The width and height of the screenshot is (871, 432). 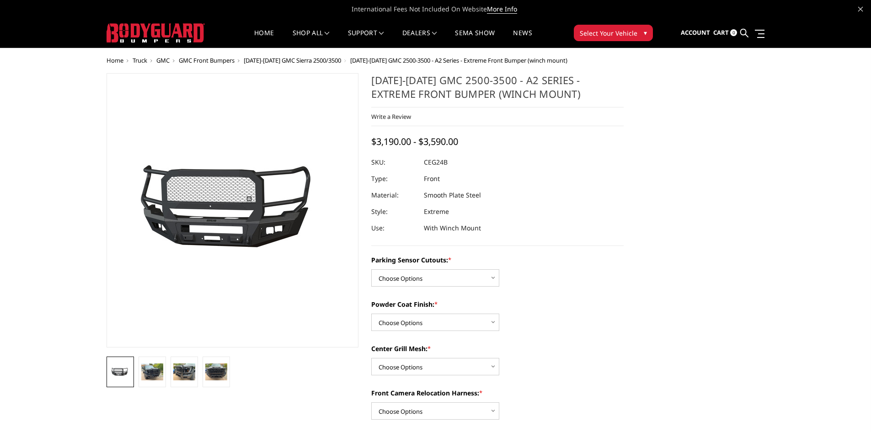 What do you see at coordinates (733, 32) in the screenshot?
I see `span: 0` at bounding box center [733, 32].